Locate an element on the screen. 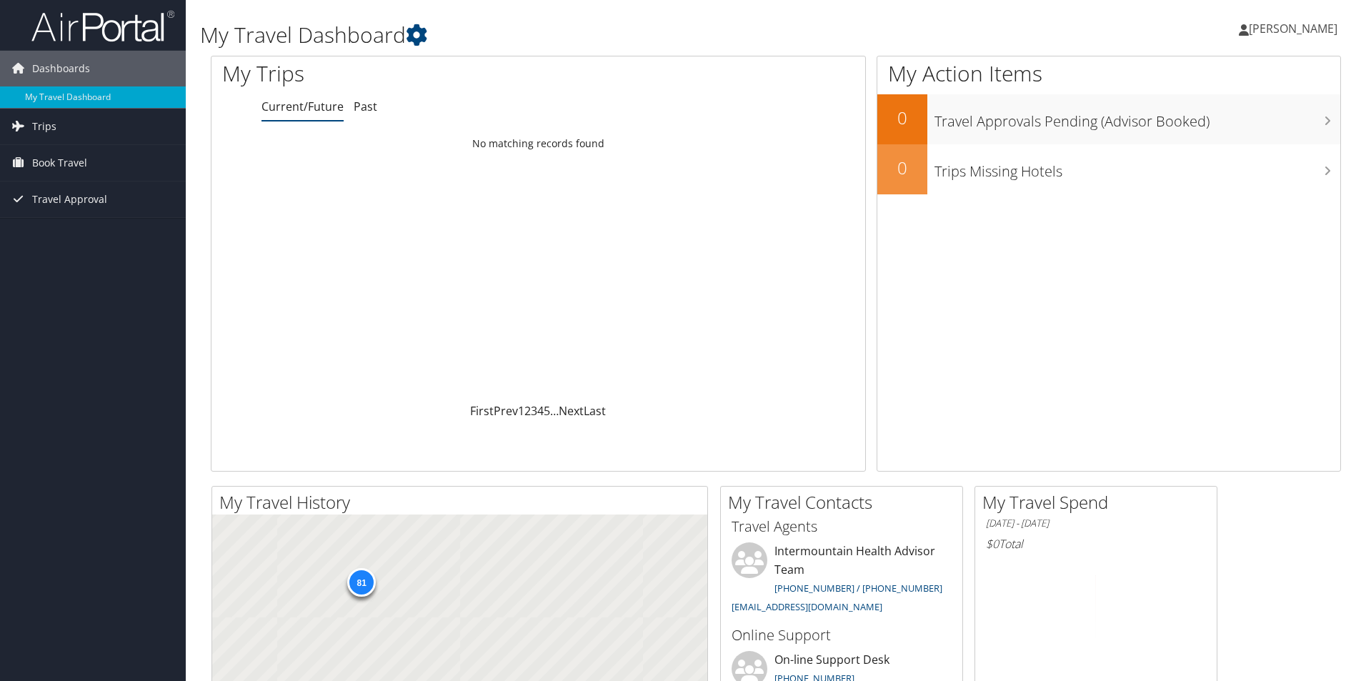 This screenshot has height=681, width=1366. a: 0Trips Missing Hotels is located at coordinates (1109, 169).